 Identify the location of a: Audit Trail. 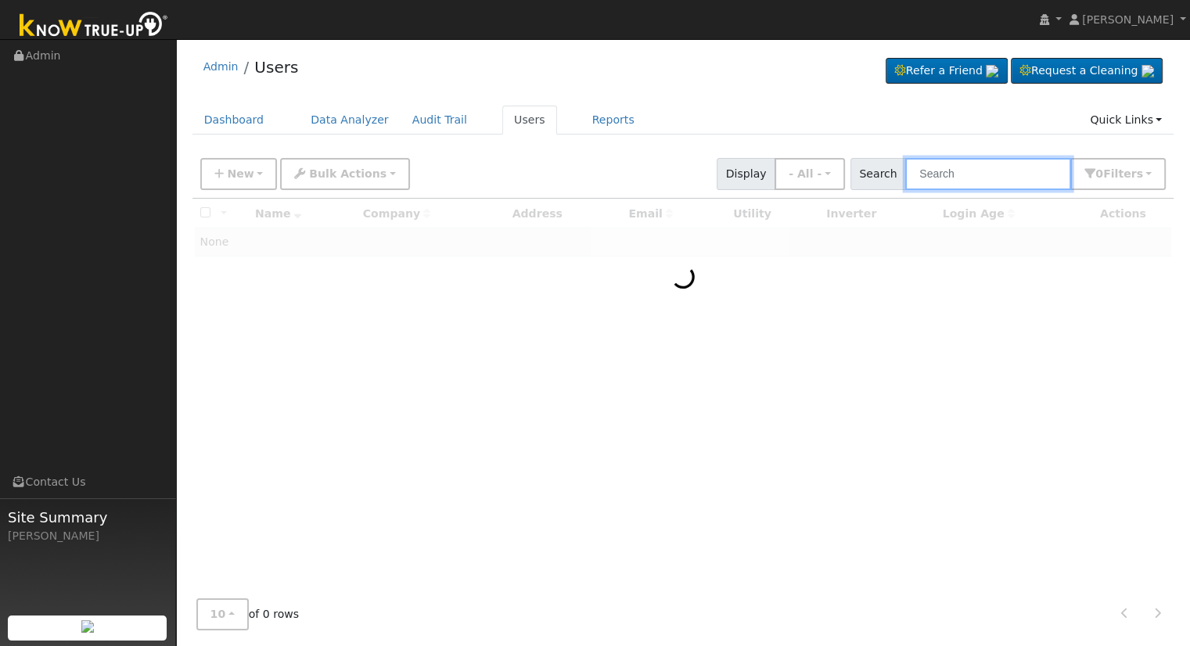
(440, 120).